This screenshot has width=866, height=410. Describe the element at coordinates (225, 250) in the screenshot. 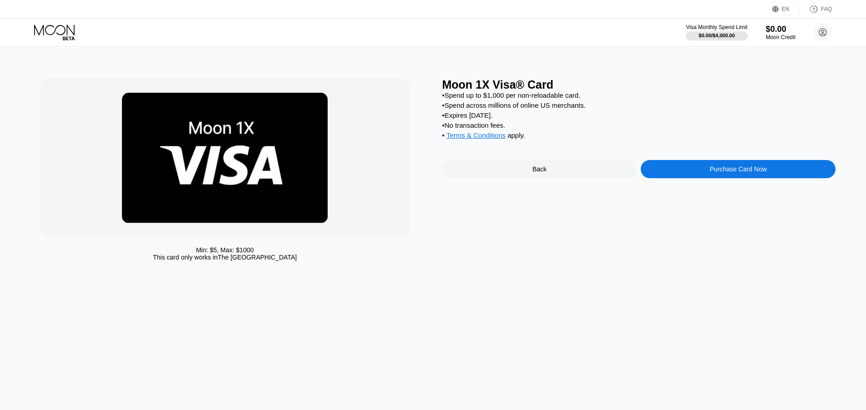

I see `div: Min: $ 5 , Max: $ 1000` at that location.